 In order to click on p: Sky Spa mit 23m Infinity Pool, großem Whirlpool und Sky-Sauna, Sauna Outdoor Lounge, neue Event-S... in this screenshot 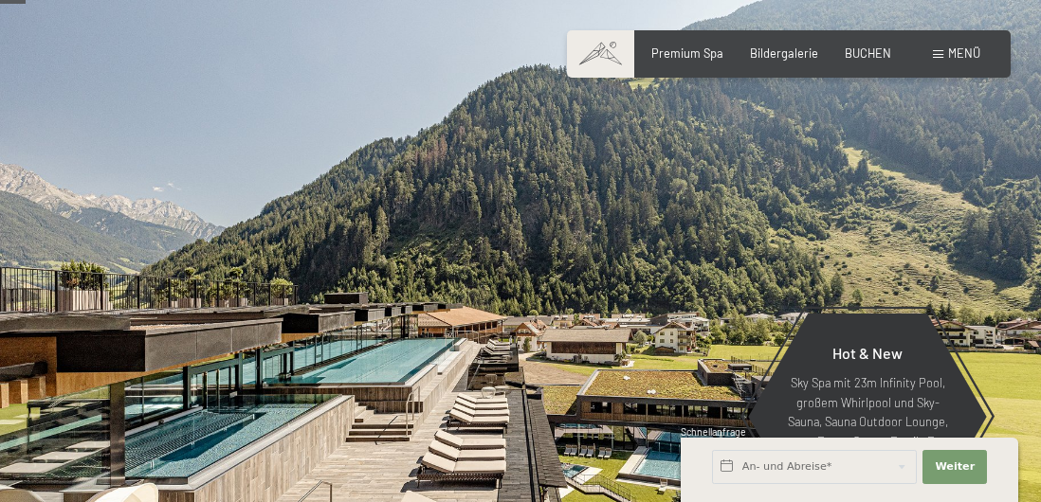, I will do `click(867, 431)`.